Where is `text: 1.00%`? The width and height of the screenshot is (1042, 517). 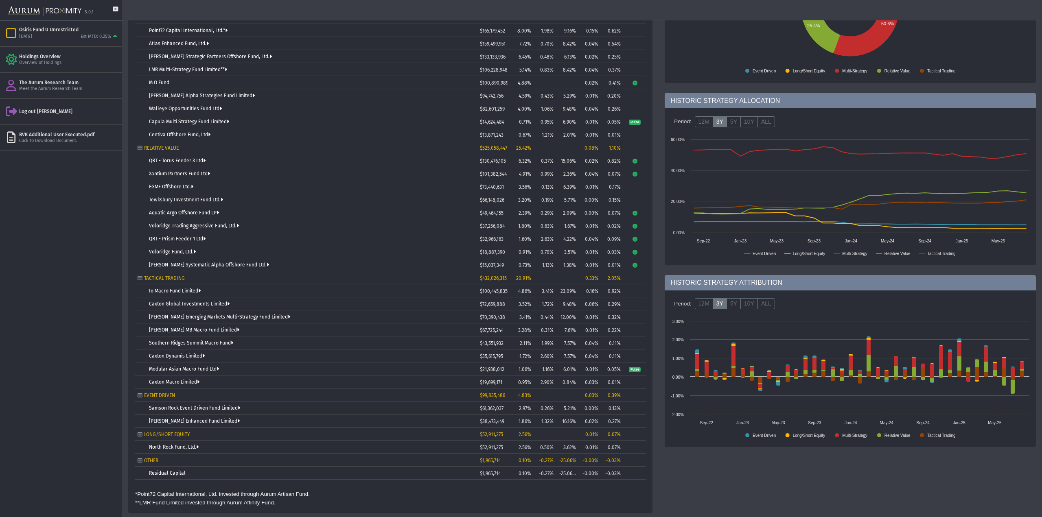 text: 1.00% is located at coordinates (678, 359).